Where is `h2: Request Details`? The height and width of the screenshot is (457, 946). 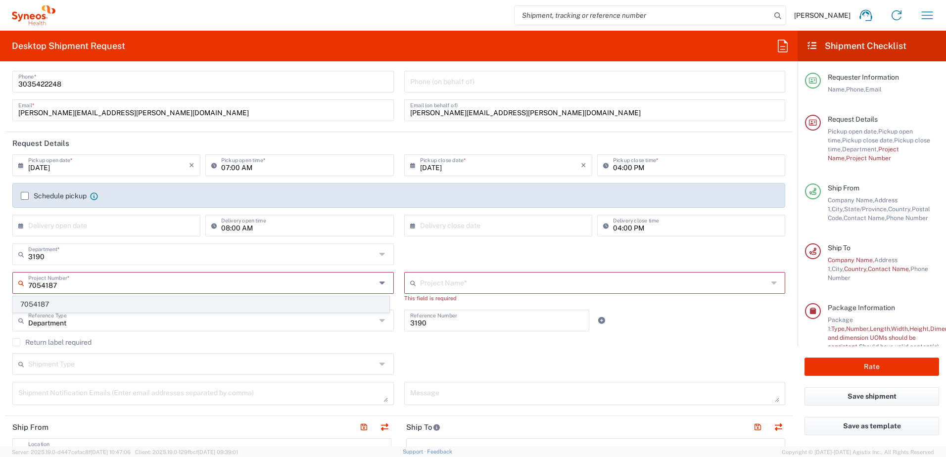
h2: Request Details is located at coordinates (41, 144).